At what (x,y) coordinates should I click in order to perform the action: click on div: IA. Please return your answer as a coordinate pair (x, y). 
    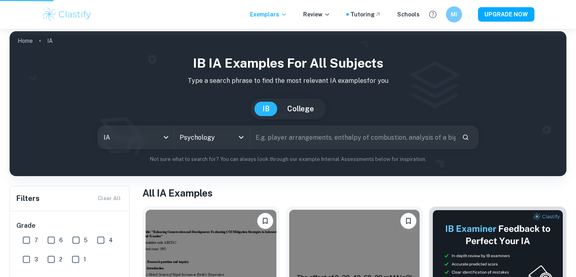
    Looking at the image, I should click on (136, 137).